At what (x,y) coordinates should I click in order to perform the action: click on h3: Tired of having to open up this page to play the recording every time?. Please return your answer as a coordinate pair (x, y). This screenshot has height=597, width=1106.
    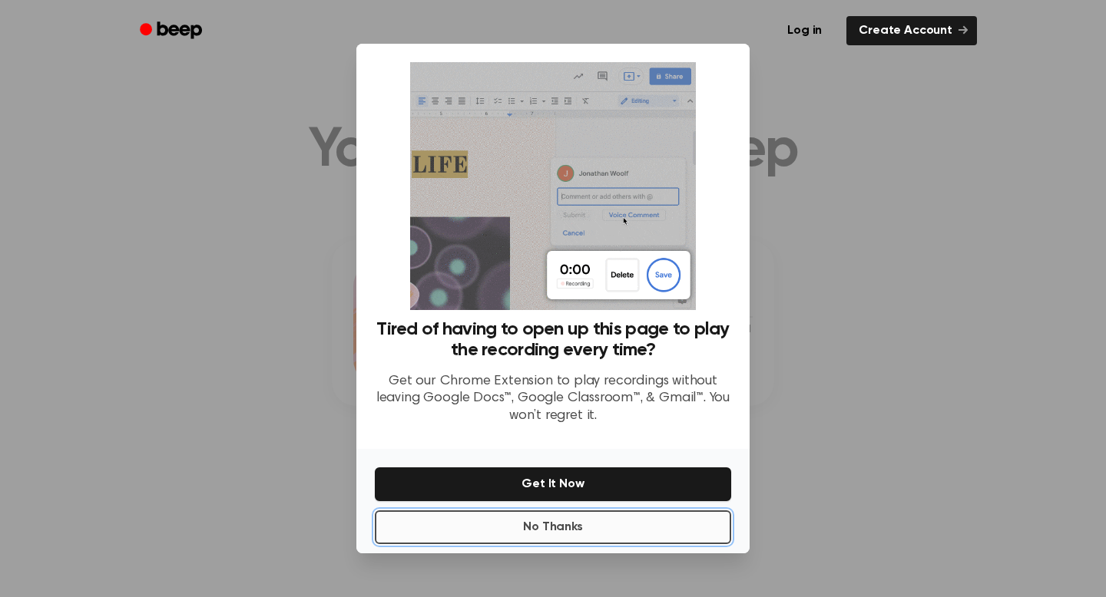
    Looking at the image, I should click on (553, 340).